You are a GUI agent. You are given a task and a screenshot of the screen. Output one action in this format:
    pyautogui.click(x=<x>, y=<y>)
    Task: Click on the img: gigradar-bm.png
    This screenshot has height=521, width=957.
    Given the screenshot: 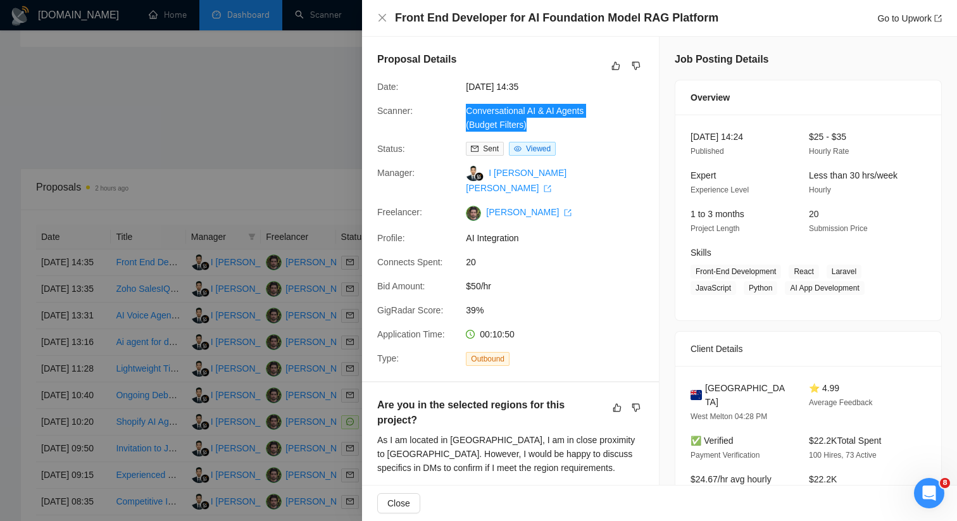 What is the action you would take?
    pyautogui.click(x=479, y=177)
    